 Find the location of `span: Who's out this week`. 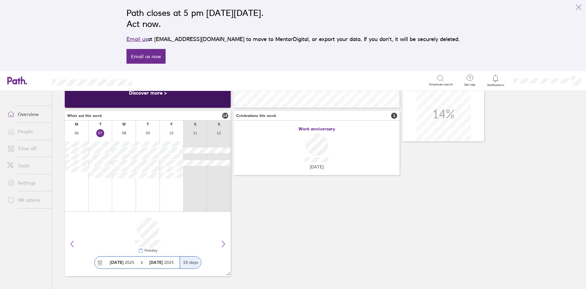

span: Who's out this week is located at coordinates (85, 116).